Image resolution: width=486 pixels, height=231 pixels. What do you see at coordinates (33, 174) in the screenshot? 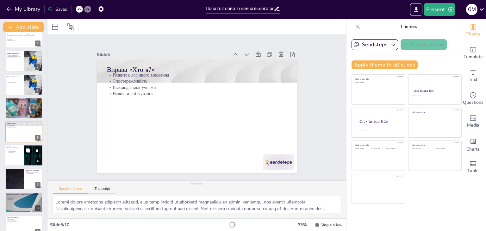
I see `p: Формування правил` at bounding box center [33, 174].